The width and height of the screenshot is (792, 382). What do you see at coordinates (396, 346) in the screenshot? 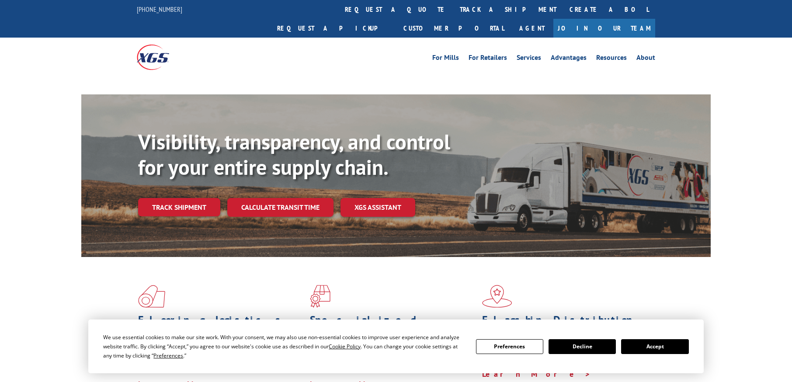
I see `div: Cookie Consent Prompt` at bounding box center [396, 346].